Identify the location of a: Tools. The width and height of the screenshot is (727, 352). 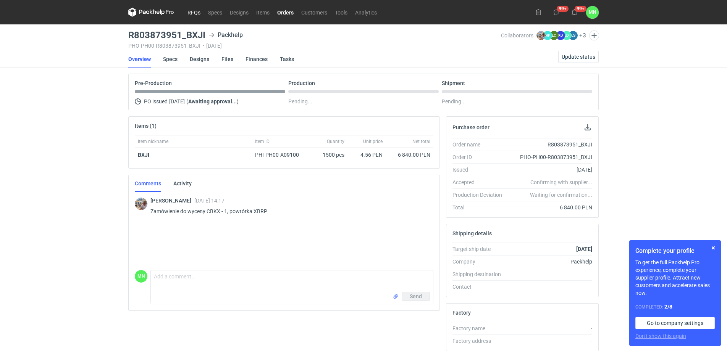
(341, 12).